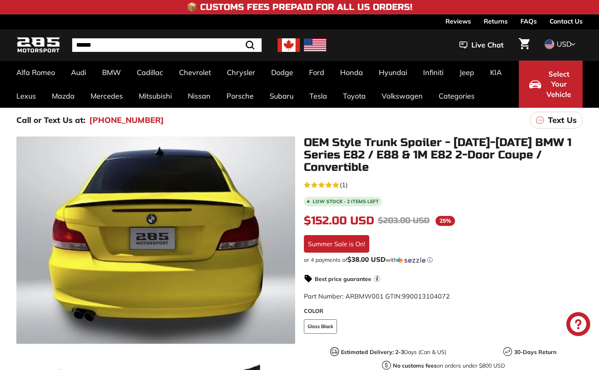 This screenshot has height=370, width=599. Describe the element at coordinates (394, 352) in the screenshot. I see `p: Days (Can & US)` at that location.